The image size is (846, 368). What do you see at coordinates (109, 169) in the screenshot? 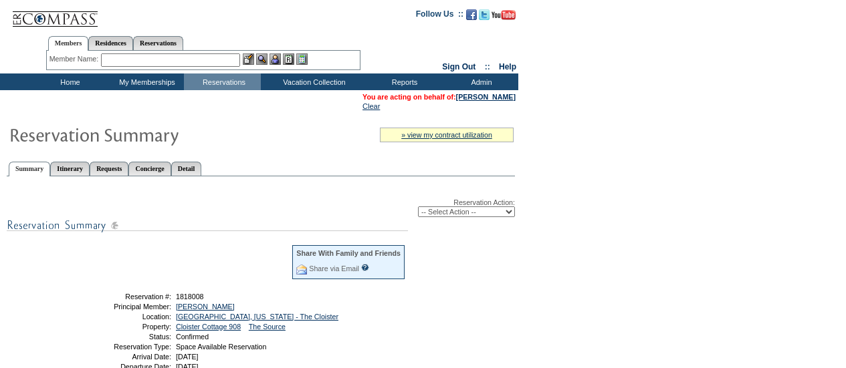
I see `a: Requests` at bounding box center [109, 169].